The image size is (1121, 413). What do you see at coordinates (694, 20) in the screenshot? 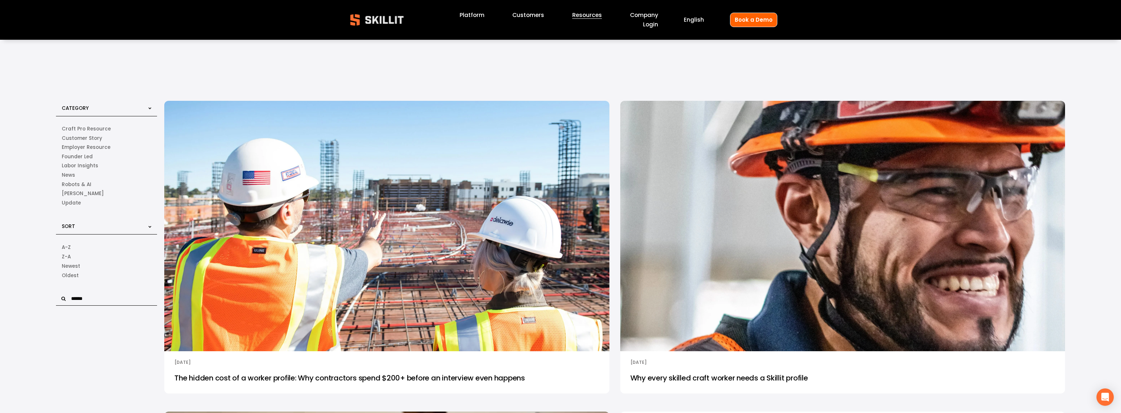
I see `div: language picker` at bounding box center [694, 20].